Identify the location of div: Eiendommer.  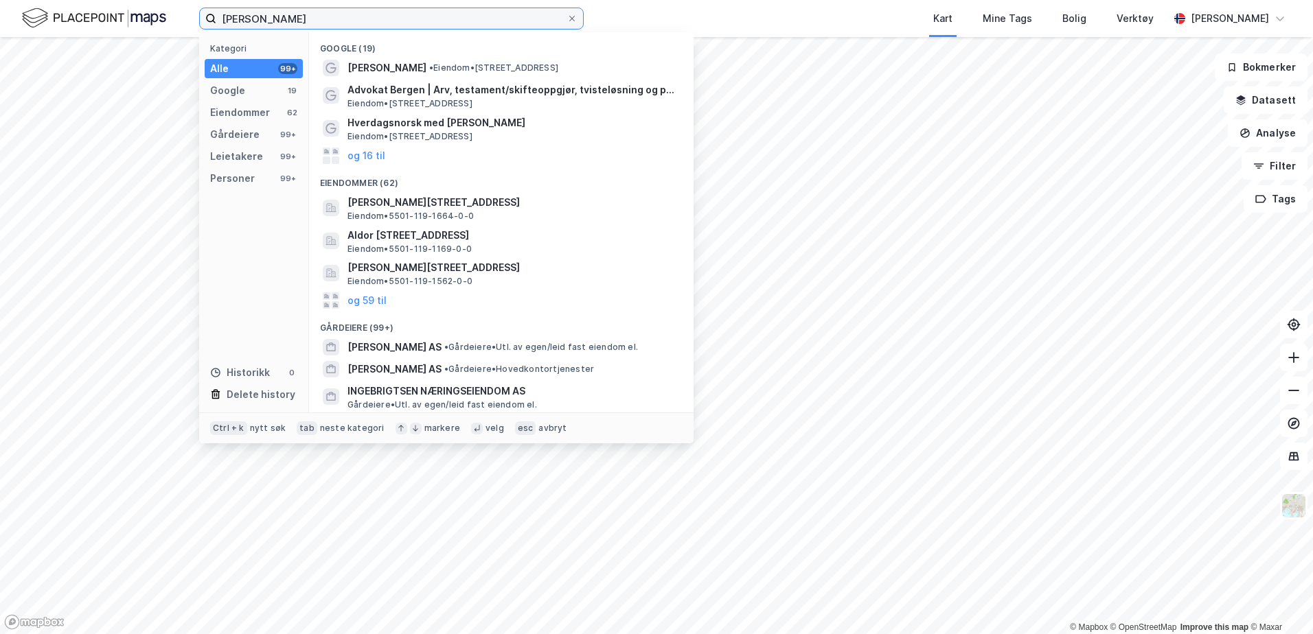
(240, 113).